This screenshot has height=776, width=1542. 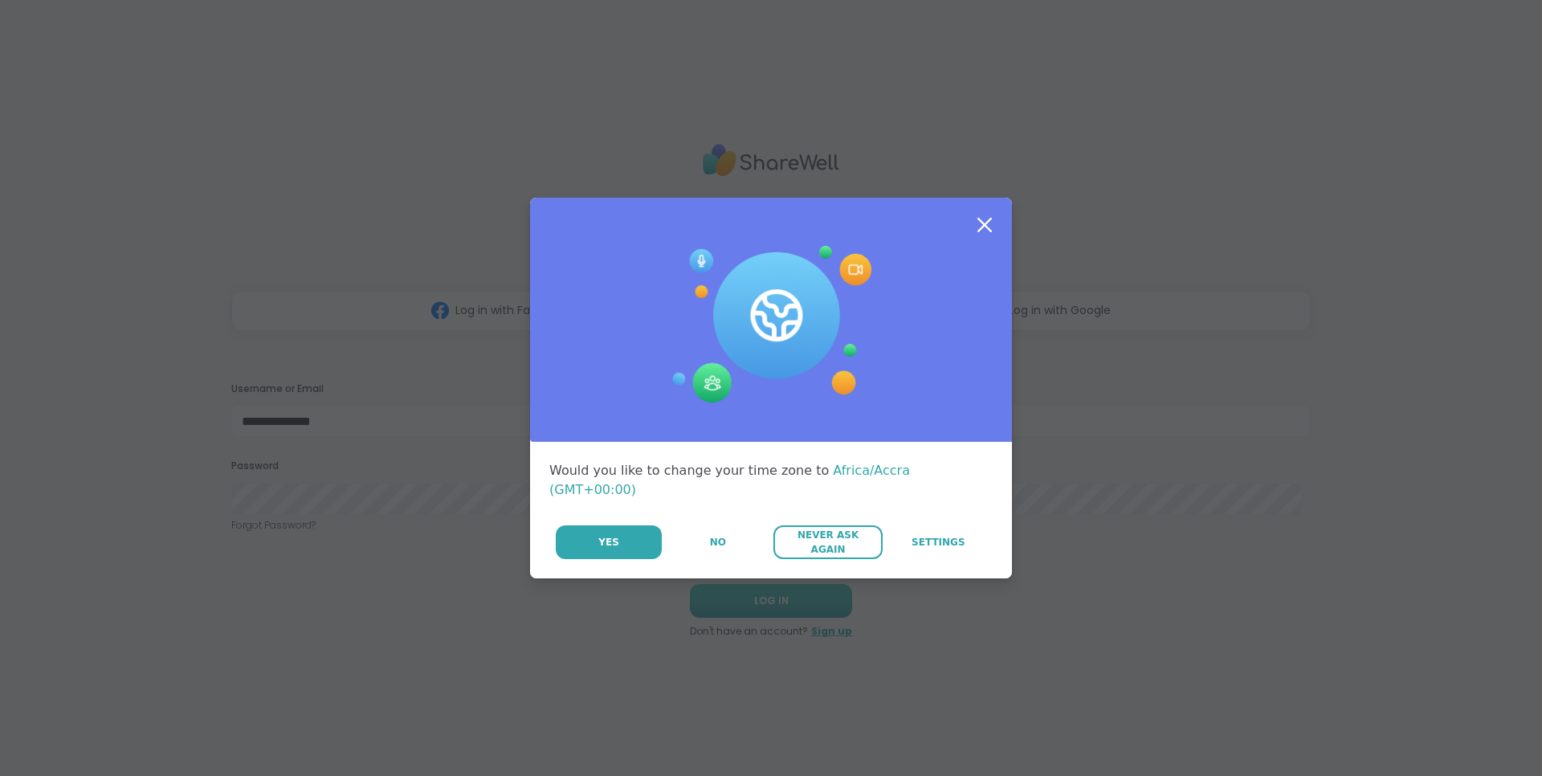 I want to click on div: Would you like to change your time zone to, so click(x=771, y=480).